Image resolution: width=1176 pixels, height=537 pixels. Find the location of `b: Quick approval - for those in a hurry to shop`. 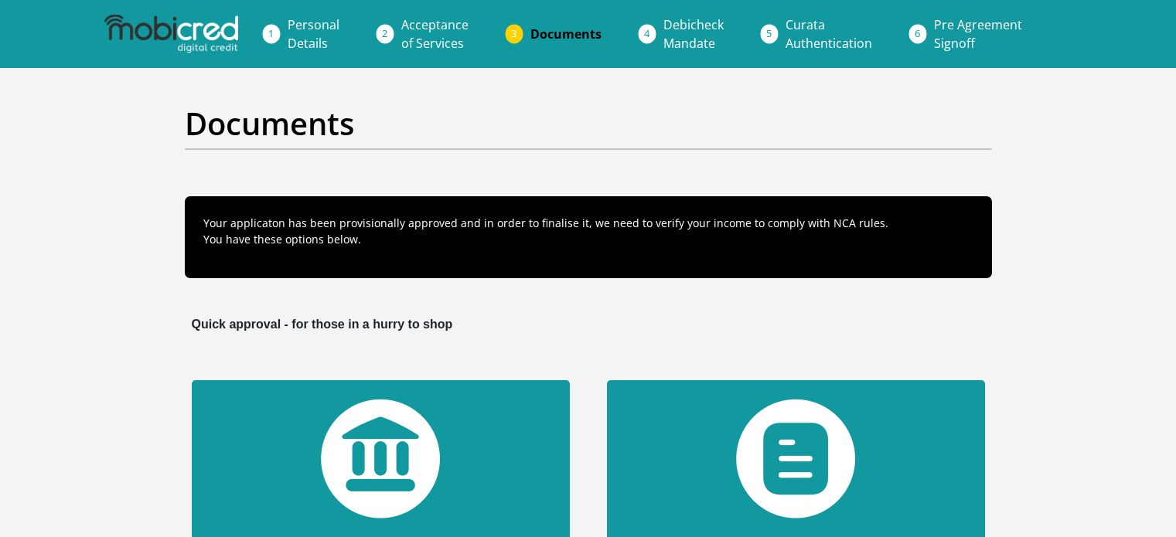

b: Quick approval - for those in a hurry to shop is located at coordinates (322, 324).